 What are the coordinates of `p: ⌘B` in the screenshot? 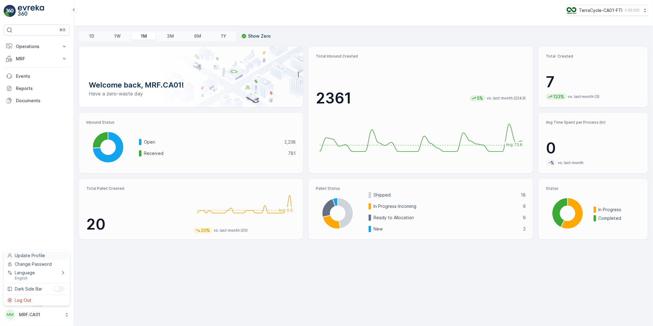 It's located at (62, 30).